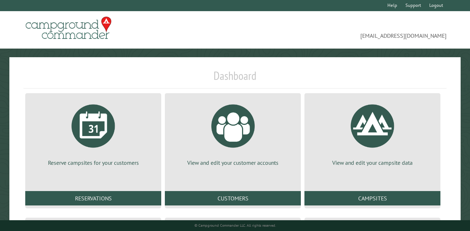 This screenshot has width=470, height=231. What do you see at coordinates (372, 163) in the screenshot?
I see `p: View and edit your campsite data` at bounding box center [372, 163].